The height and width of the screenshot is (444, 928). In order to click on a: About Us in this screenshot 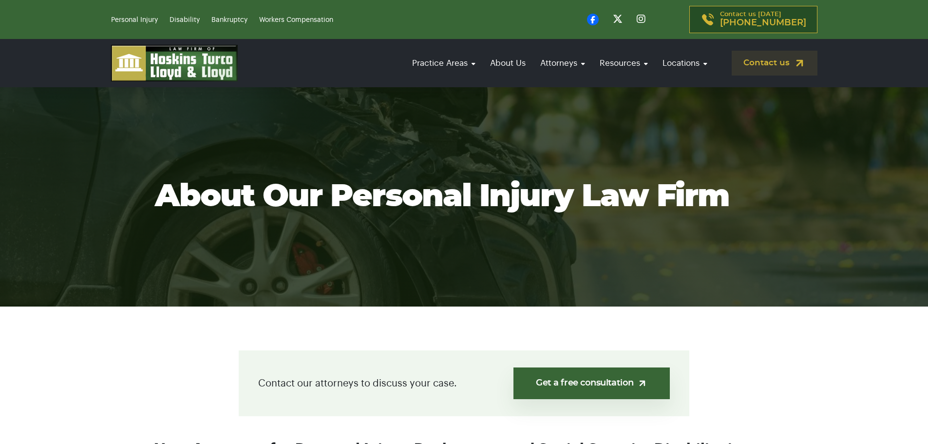, I will do `click(508, 63)`.